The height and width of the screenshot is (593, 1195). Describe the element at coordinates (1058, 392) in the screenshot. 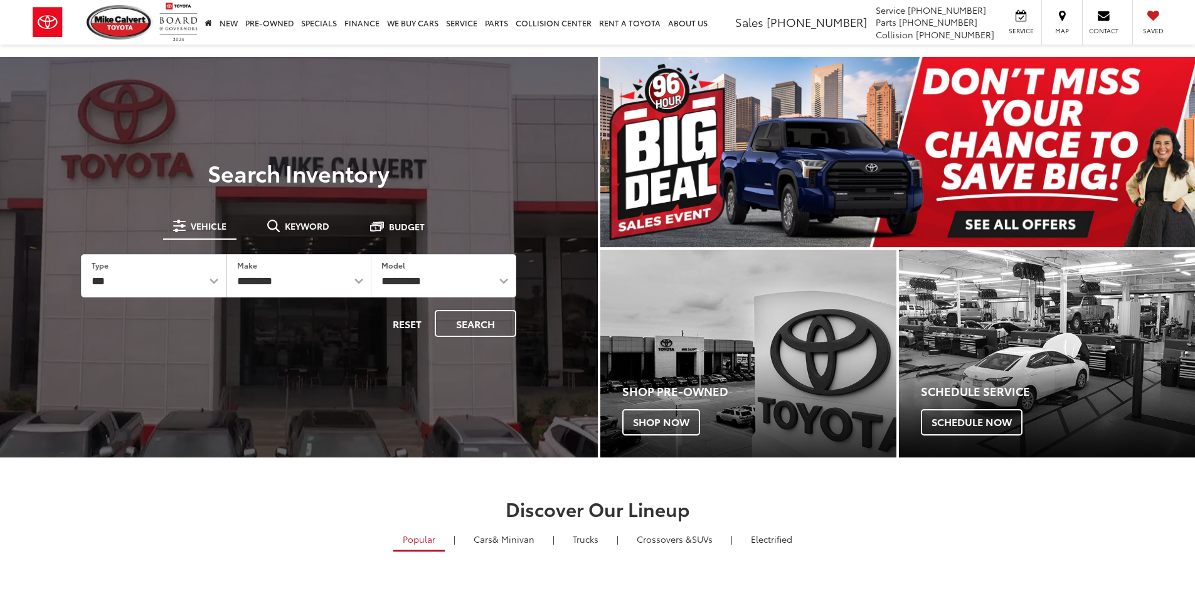

I see `h4: Schedule Service` at that location.